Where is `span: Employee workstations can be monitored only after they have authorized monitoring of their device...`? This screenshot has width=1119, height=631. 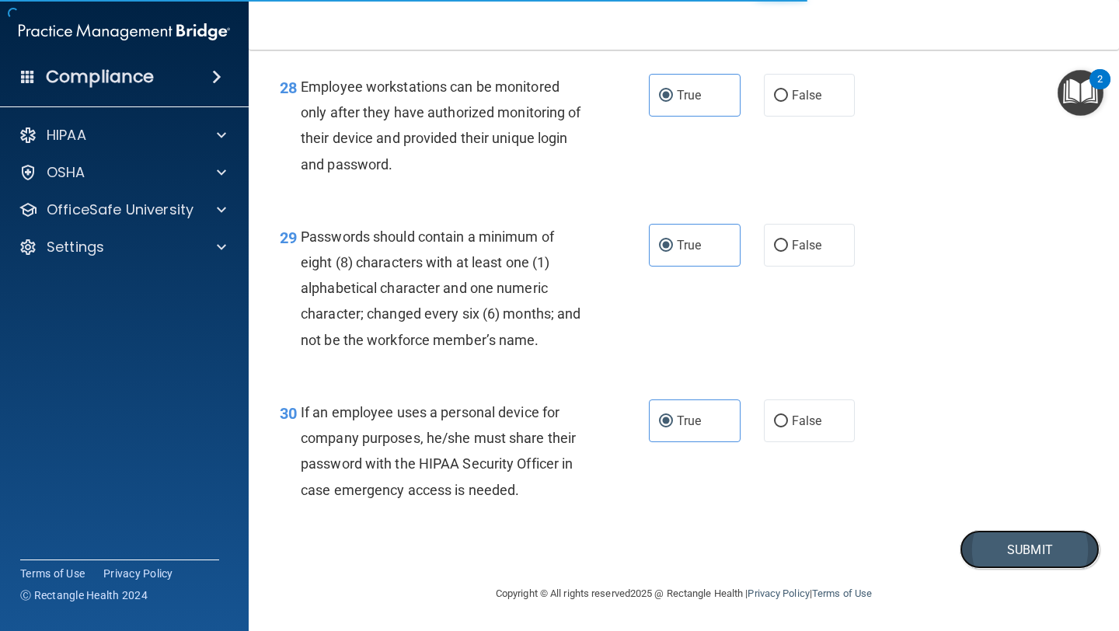 span: Employee workstations can be monitored only after they have authorized monitoring of their device... is located at coordinates (441, 125).